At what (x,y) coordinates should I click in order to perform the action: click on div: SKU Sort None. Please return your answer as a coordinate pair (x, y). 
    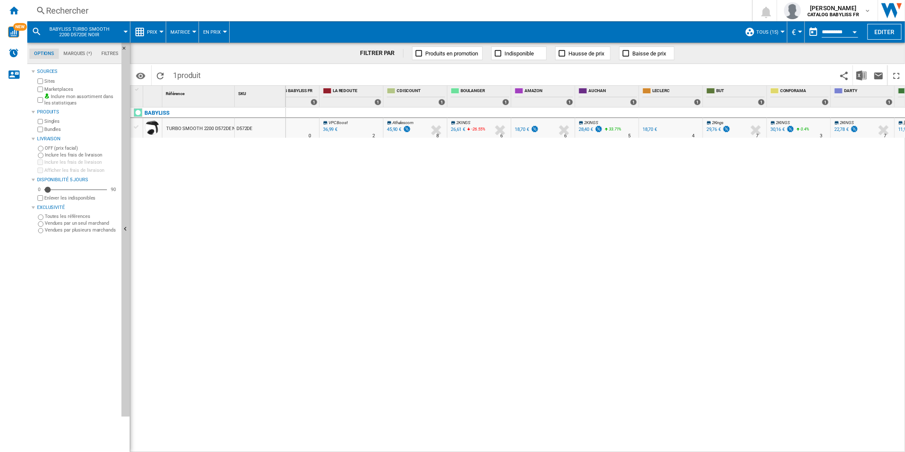
    Looking at the image, I should click on (261, 92).